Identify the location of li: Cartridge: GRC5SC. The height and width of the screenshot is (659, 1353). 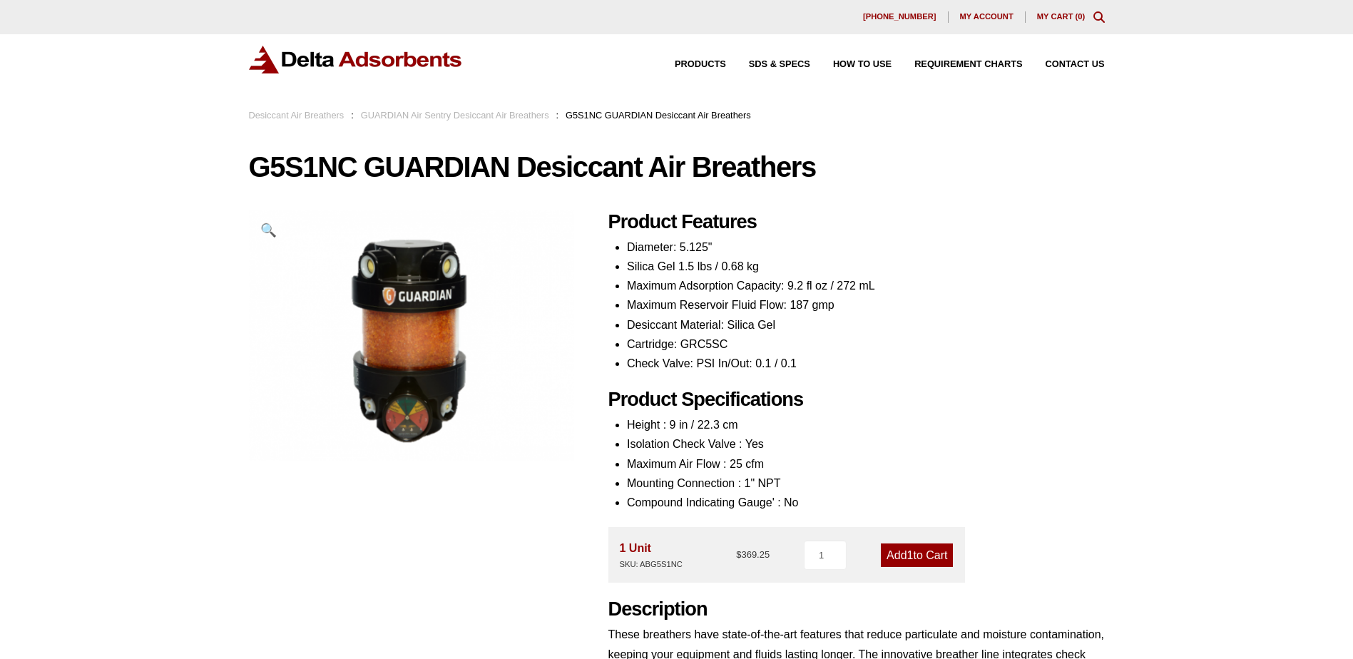
(866, 344).